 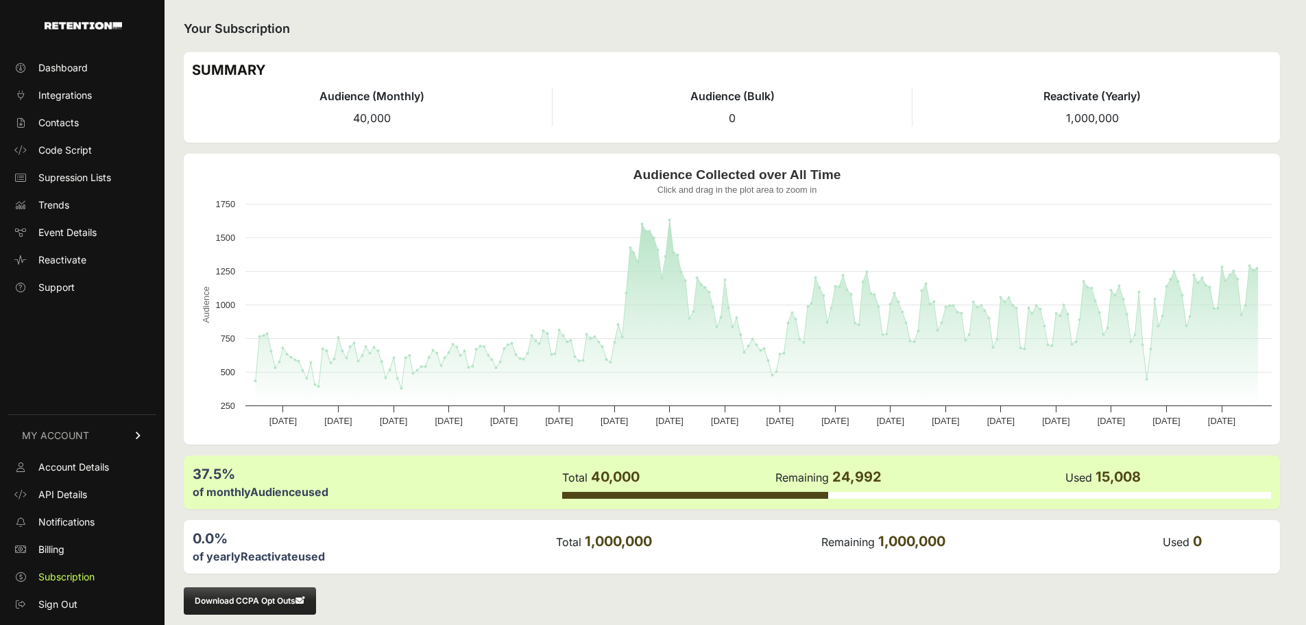 What do you see at coordinates (82, 604) in the screenshot?
I see `a: Sign Out` at bounding box center [82, 604].